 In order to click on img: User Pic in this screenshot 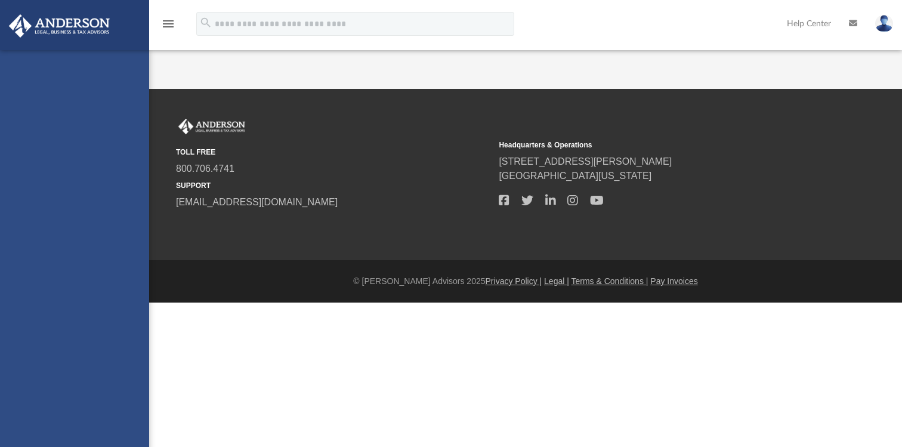, I will do `click(884, 23)`.